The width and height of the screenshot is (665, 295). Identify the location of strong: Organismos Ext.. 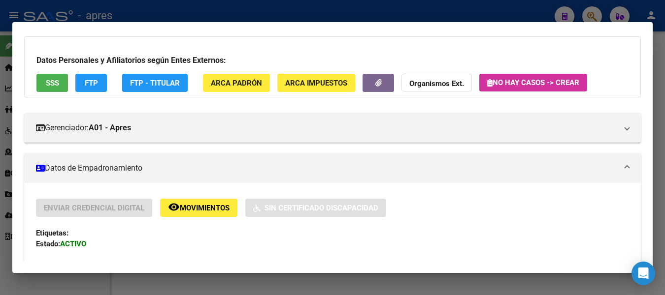
(436, 84).